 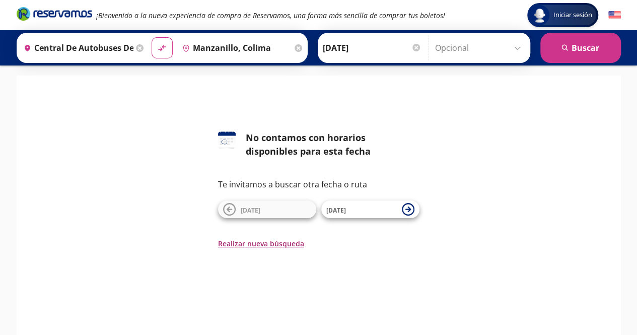 I want to click on input: Buscar Destino, so click(x=235, y=48).